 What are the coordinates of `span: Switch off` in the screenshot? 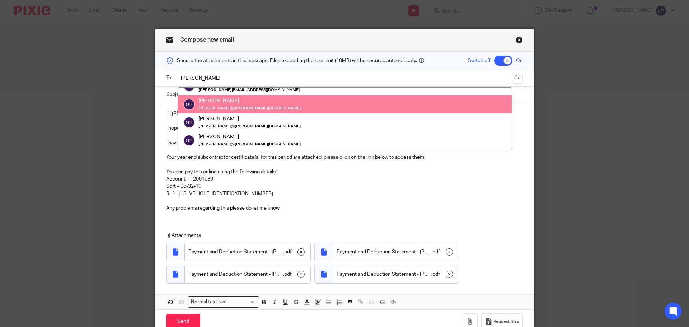 It's located at (479, 61).